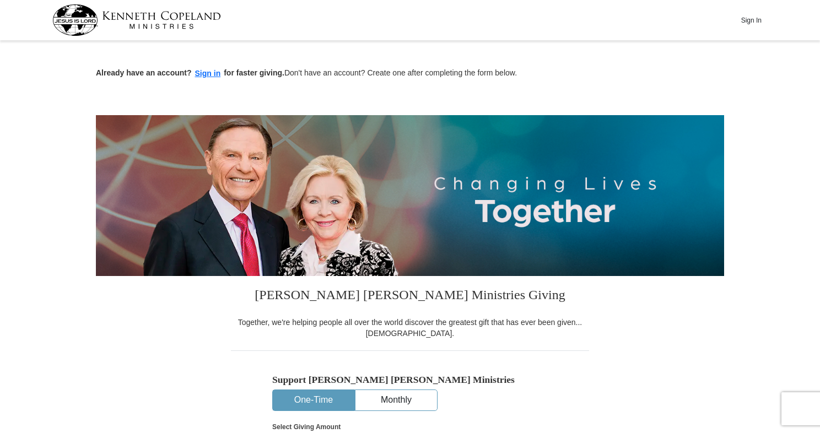 This screenshot has height=433, width=820. What do you see at coordinates (314, 400) in the screenshot?
I see `button: One-Time` at bounding box center [314, 400].